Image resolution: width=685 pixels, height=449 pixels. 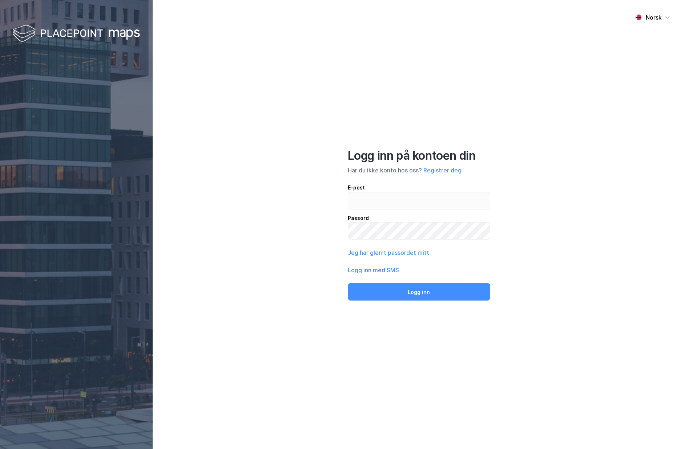 What do you see at coordinates (419, 188) in the screenshot?
I see `div: E-post` at bounding box center [419, 188].